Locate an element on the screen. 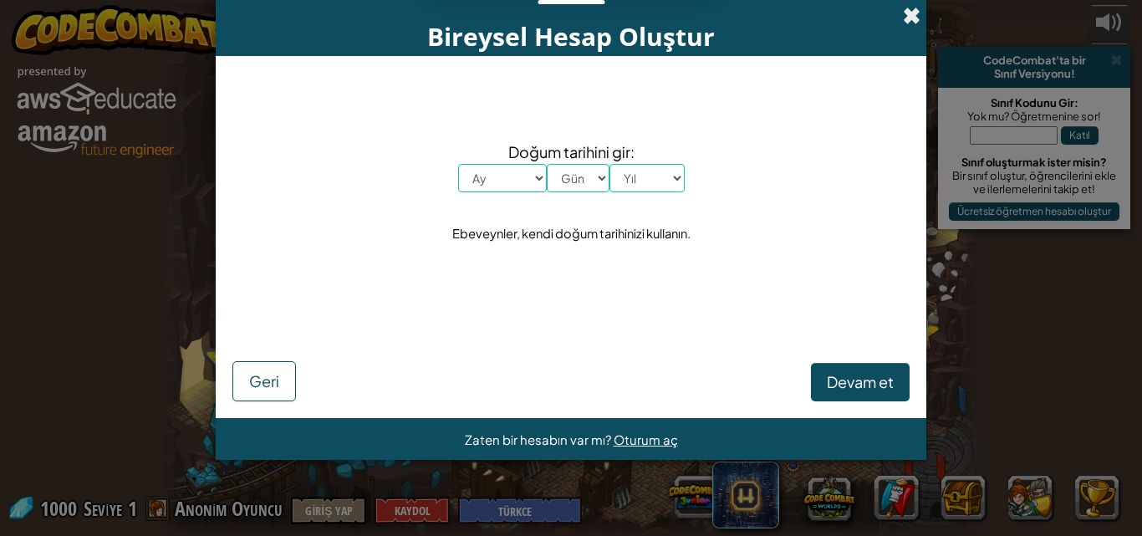 The height and width of the screenshot is (536, 1142). span: Bireysel Hesap Oluştur is located at coordinates (571, 36).